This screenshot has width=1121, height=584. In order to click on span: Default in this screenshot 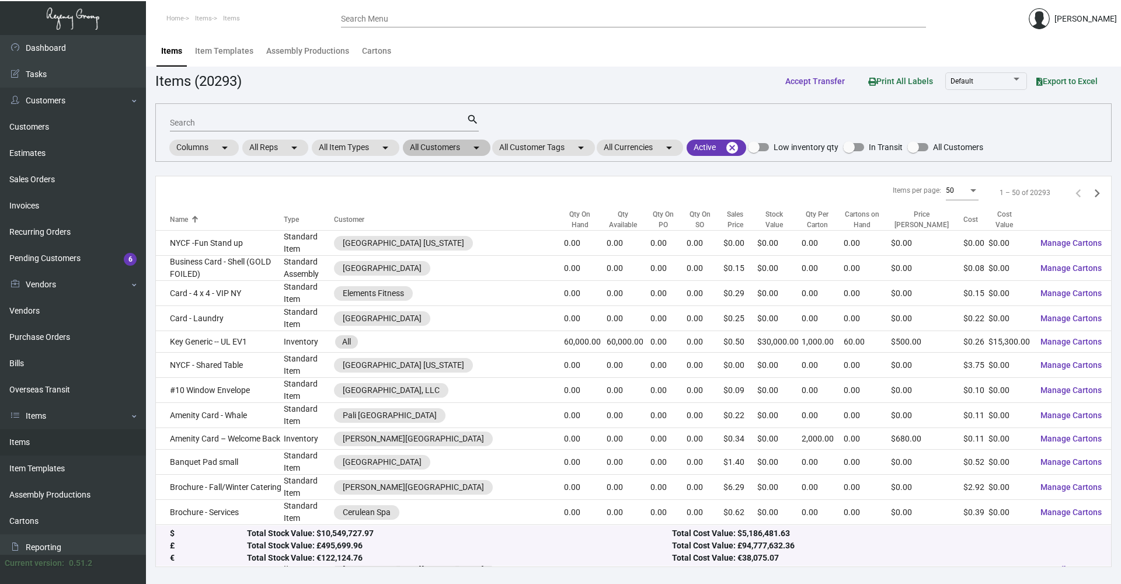, I will do `click(962, 81)`.